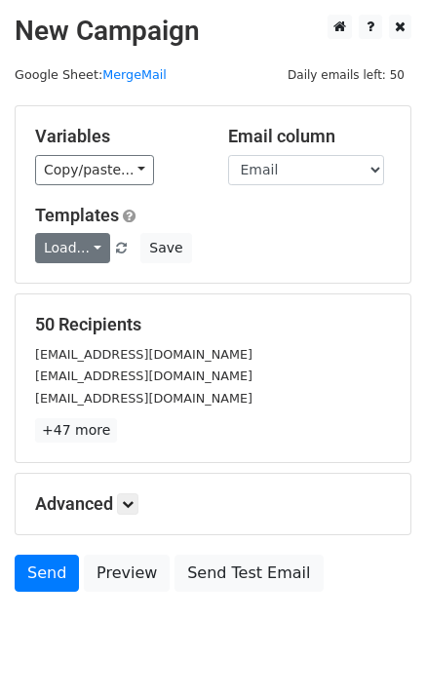  I want to click on a: Send Test Email, so click(248, 573).